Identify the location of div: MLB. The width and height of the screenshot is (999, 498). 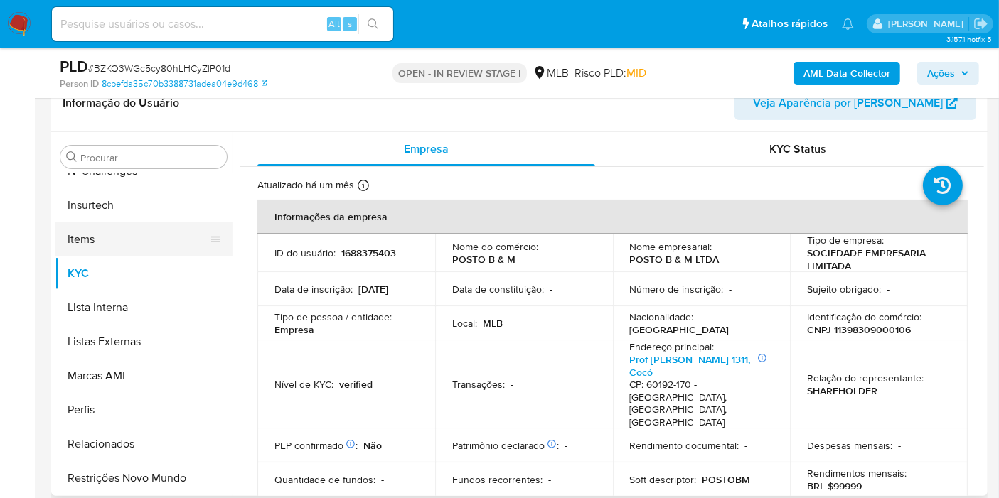
(550, 73).